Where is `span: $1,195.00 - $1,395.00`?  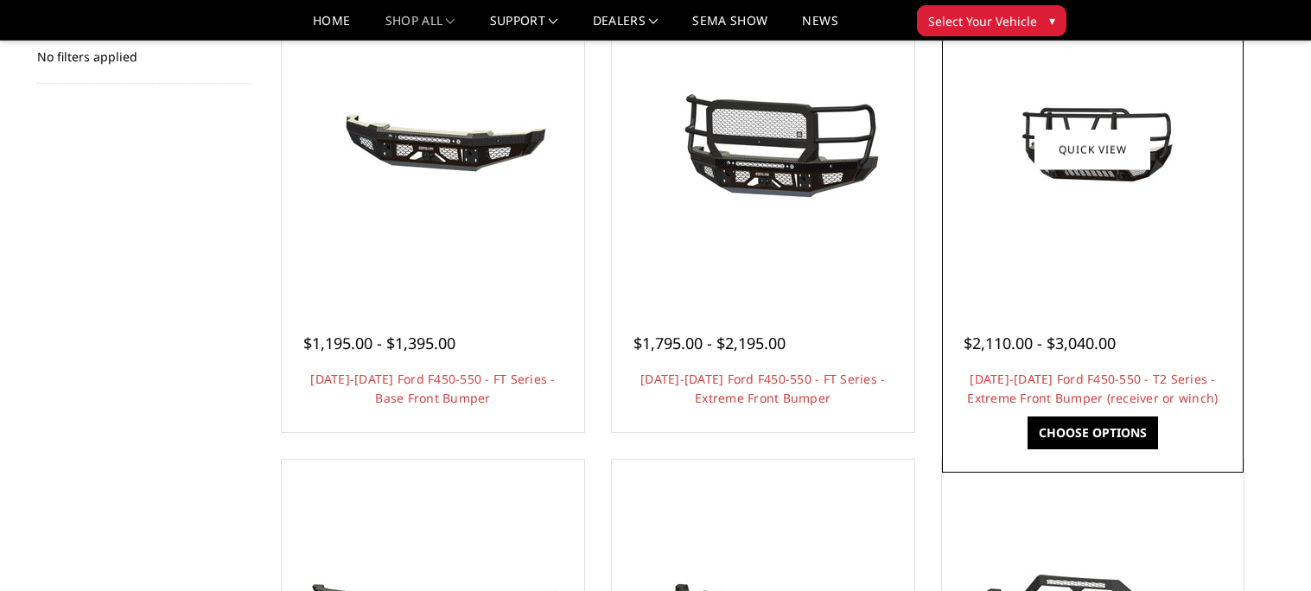
span: $1,195.00 - $1,395.00 is located at coordinates (379, 343).